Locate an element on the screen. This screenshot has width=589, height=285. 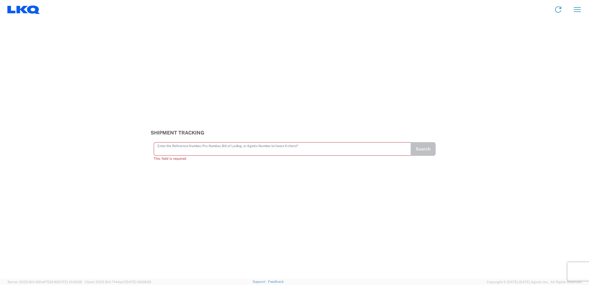
span: Client: 2025.19.0-7f44ea7 is located at coordinates (118, 282).